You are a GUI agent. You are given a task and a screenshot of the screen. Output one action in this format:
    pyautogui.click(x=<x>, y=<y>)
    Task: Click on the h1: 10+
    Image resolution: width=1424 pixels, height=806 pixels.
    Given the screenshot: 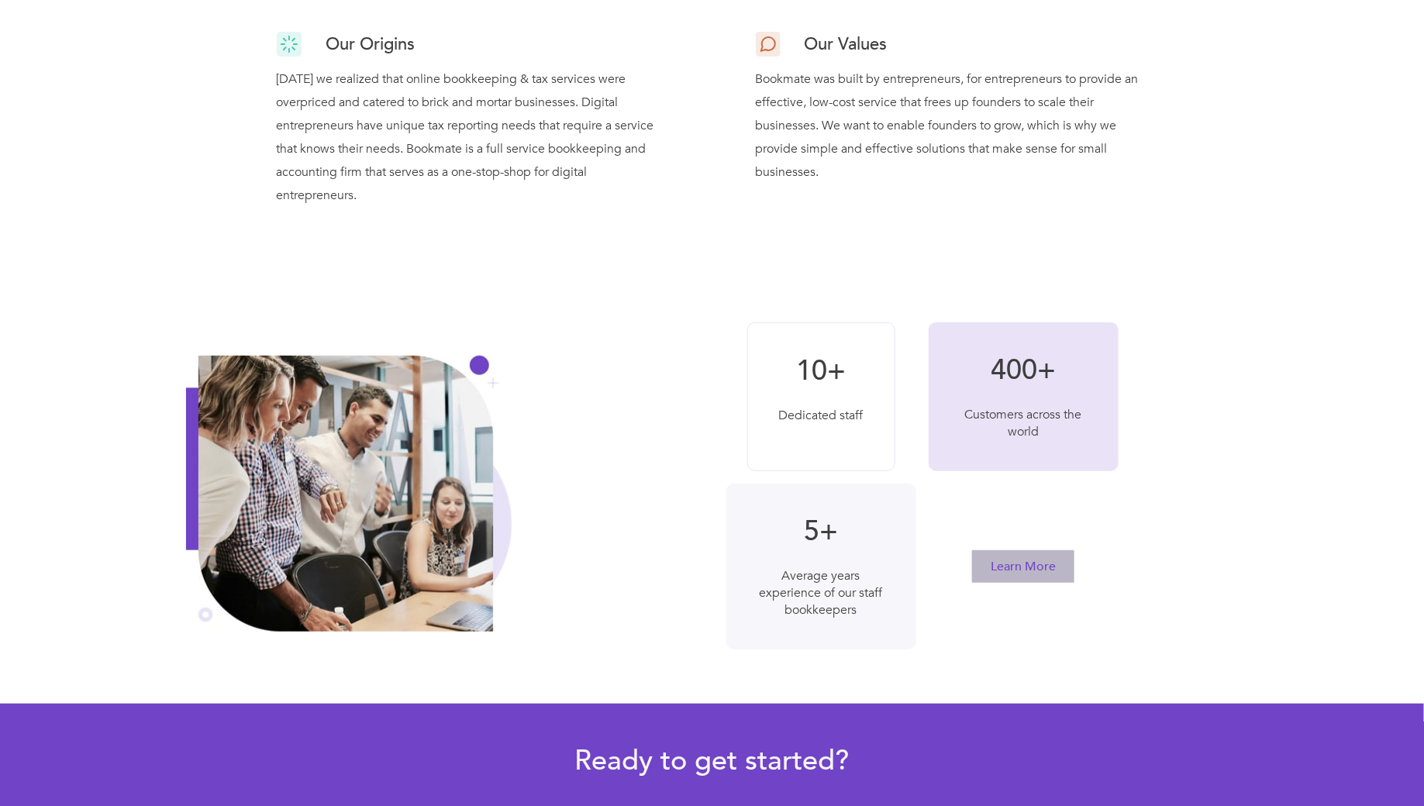 What is the action you would take?
    pyautogui.click(x=821, y=371)
    